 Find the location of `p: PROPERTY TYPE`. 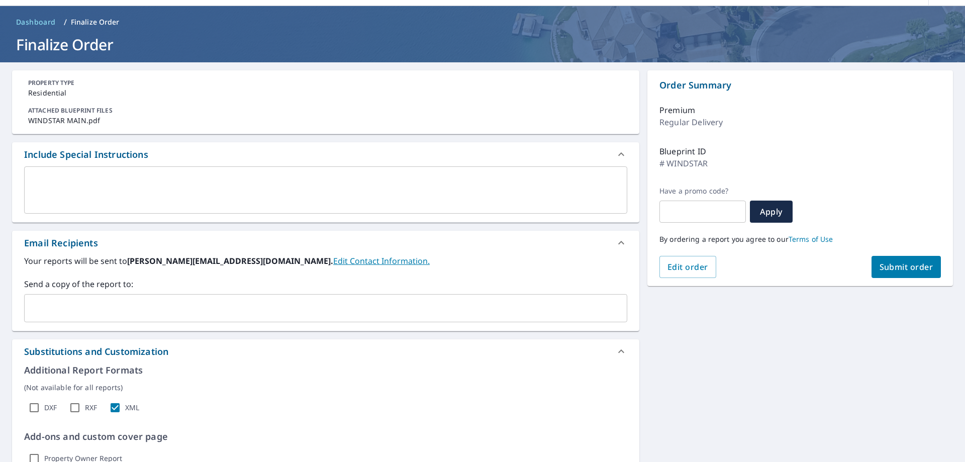

p: PROPERTY TYPE is located at coordinates (326, 83).